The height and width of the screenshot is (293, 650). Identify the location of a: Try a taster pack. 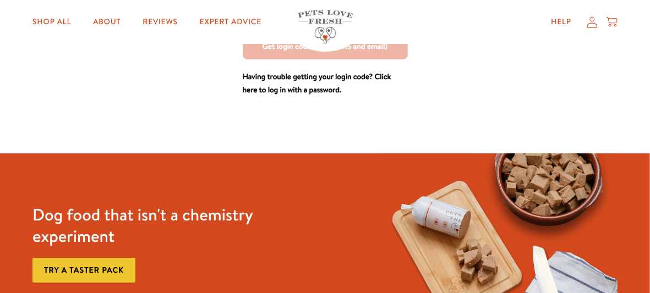
(84, 270).